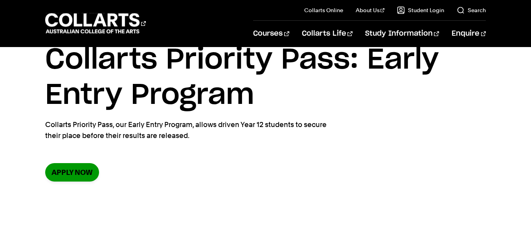  Describe the element at coordinates (72, 172) in the screenshot. I see `a: Apply now` at that location.